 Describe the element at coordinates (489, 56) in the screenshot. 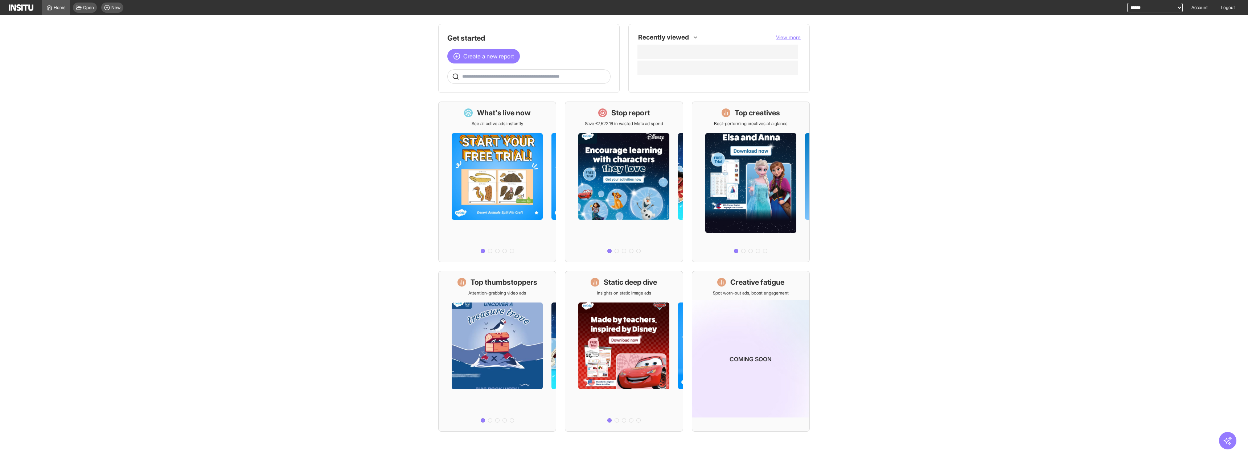

I see `span: Create a new report` at that location.